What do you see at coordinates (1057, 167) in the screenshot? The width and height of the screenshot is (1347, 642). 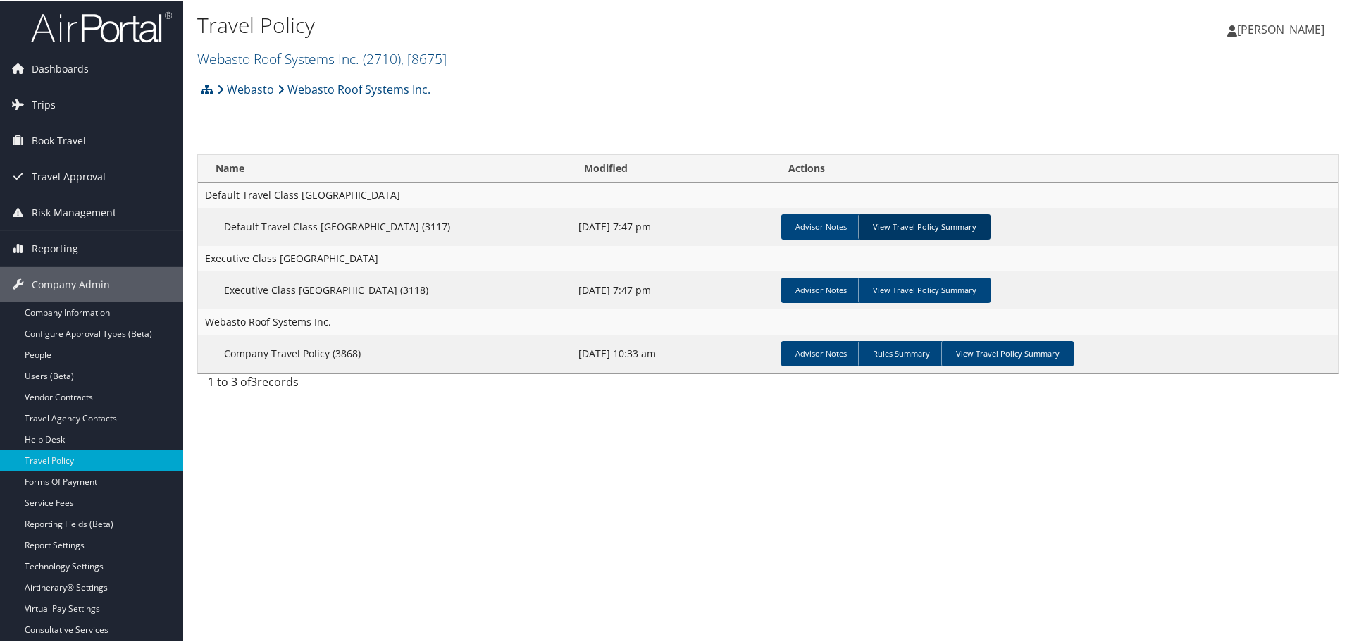 I see `th: Actions` at bounding box center [1057, 167].